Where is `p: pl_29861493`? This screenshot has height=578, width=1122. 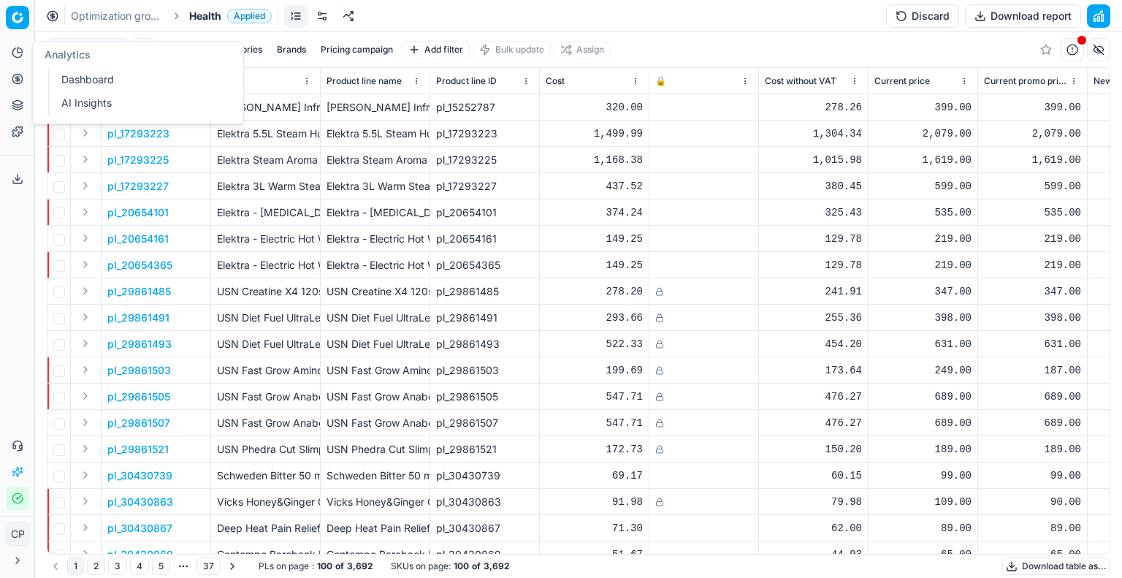 p: pl_29861493 is located at coordinates (139, 344).